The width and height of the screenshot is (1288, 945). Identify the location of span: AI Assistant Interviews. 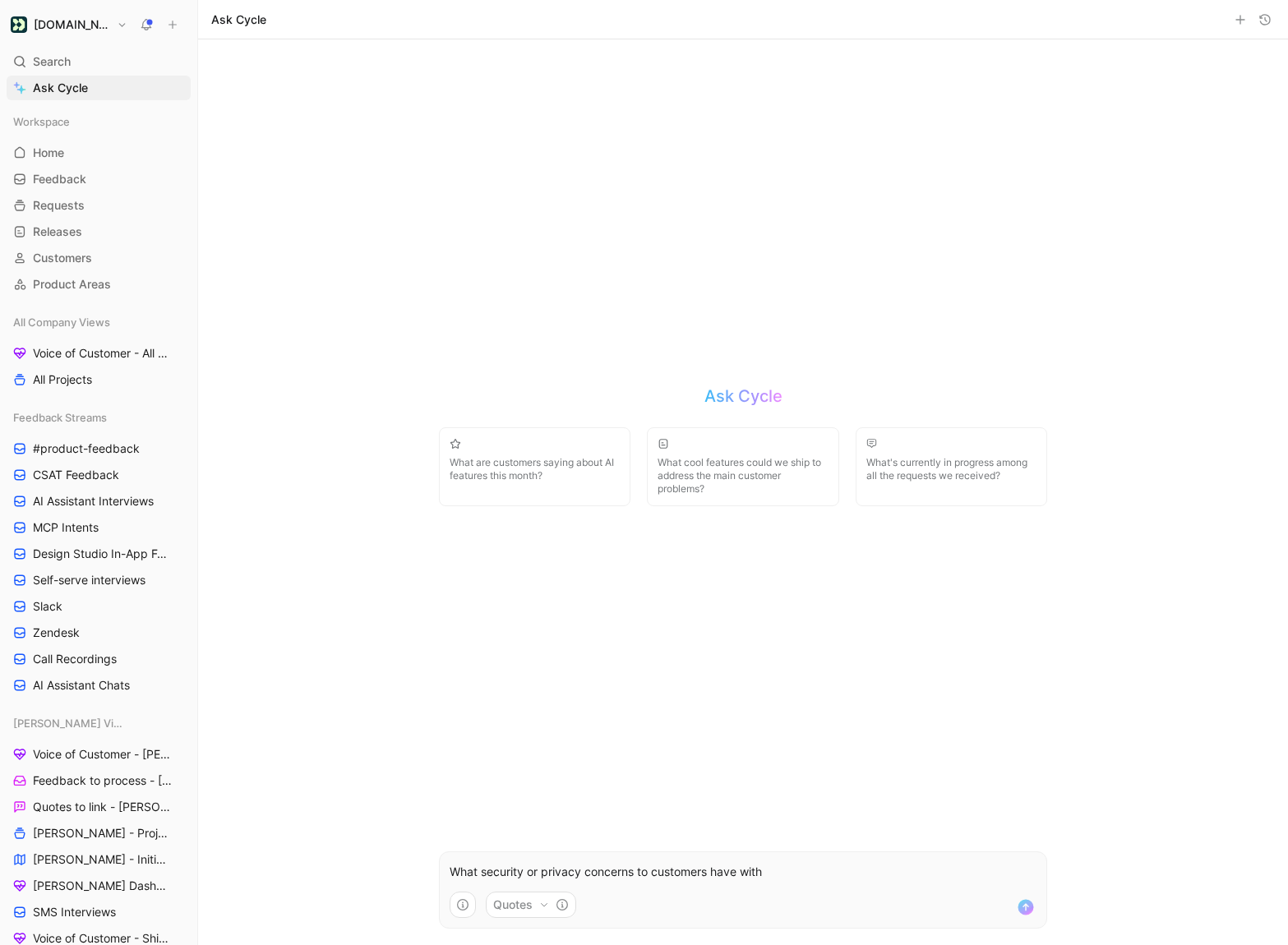
(93, 501).